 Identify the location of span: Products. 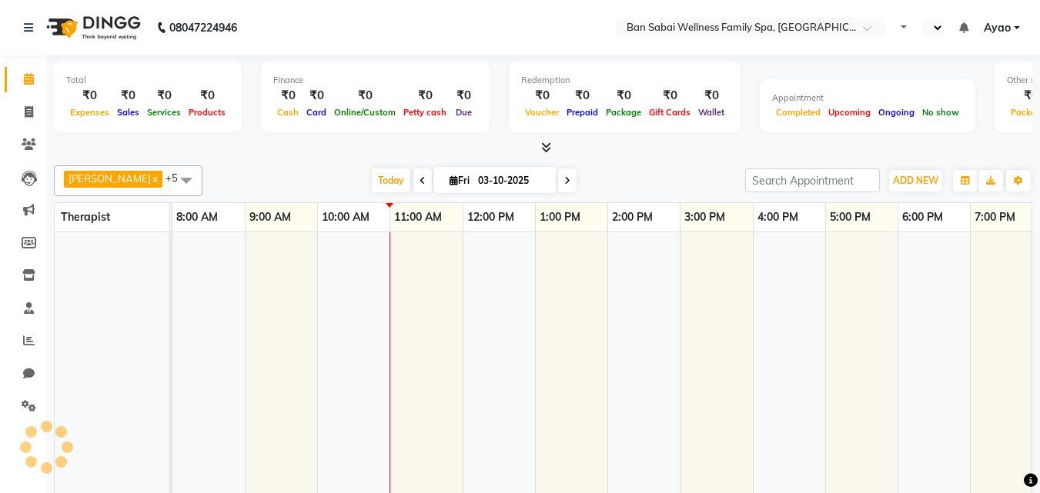
(207, 112).